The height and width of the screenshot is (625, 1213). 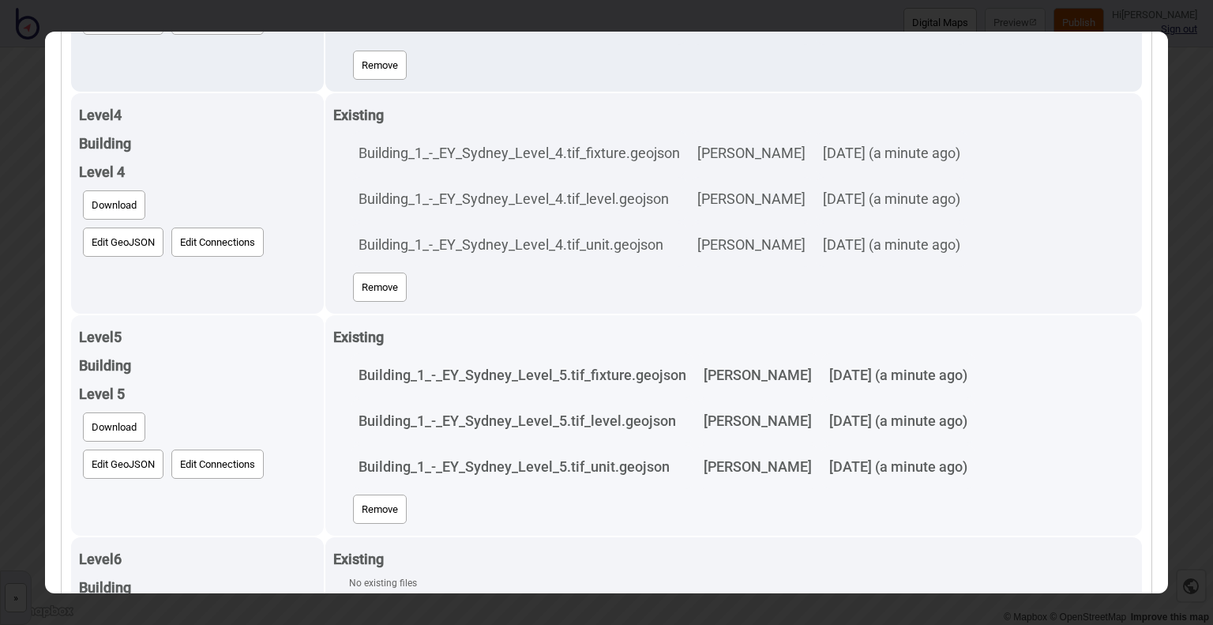 I want to click on td: Building_1_-_EY_Sydney_Level_5.tif_unit.geojson, so click(x=522, y=467).